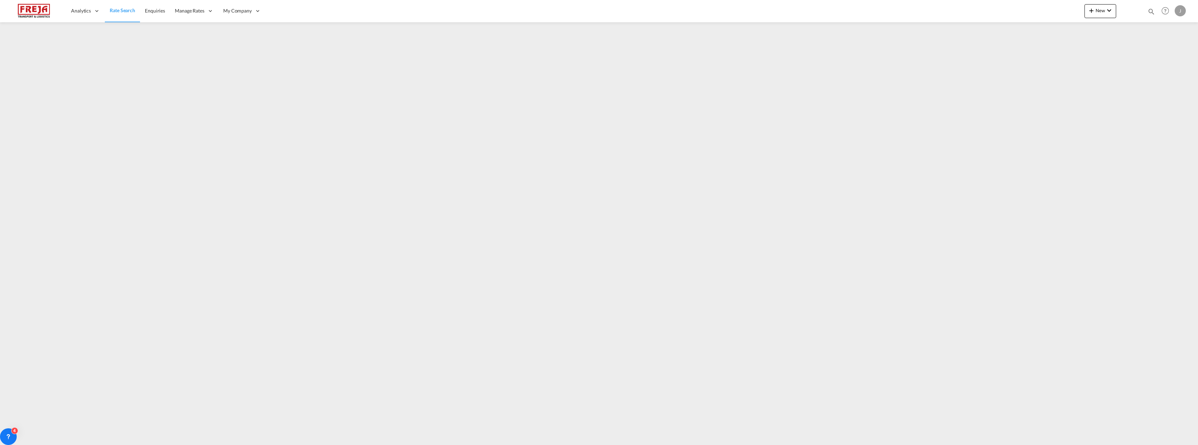 This screenshot has width=1198, height=445. Describe the element at coordinates (34, 11) in the screenshot. I see `img: 586607c025bf11f083711d99603023e7.png` at that location.